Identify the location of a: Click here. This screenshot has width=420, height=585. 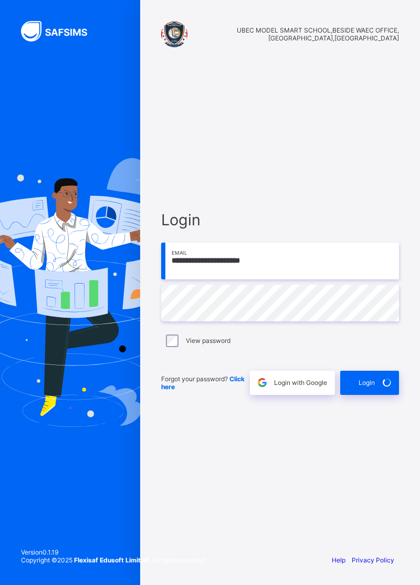
(203, 383).